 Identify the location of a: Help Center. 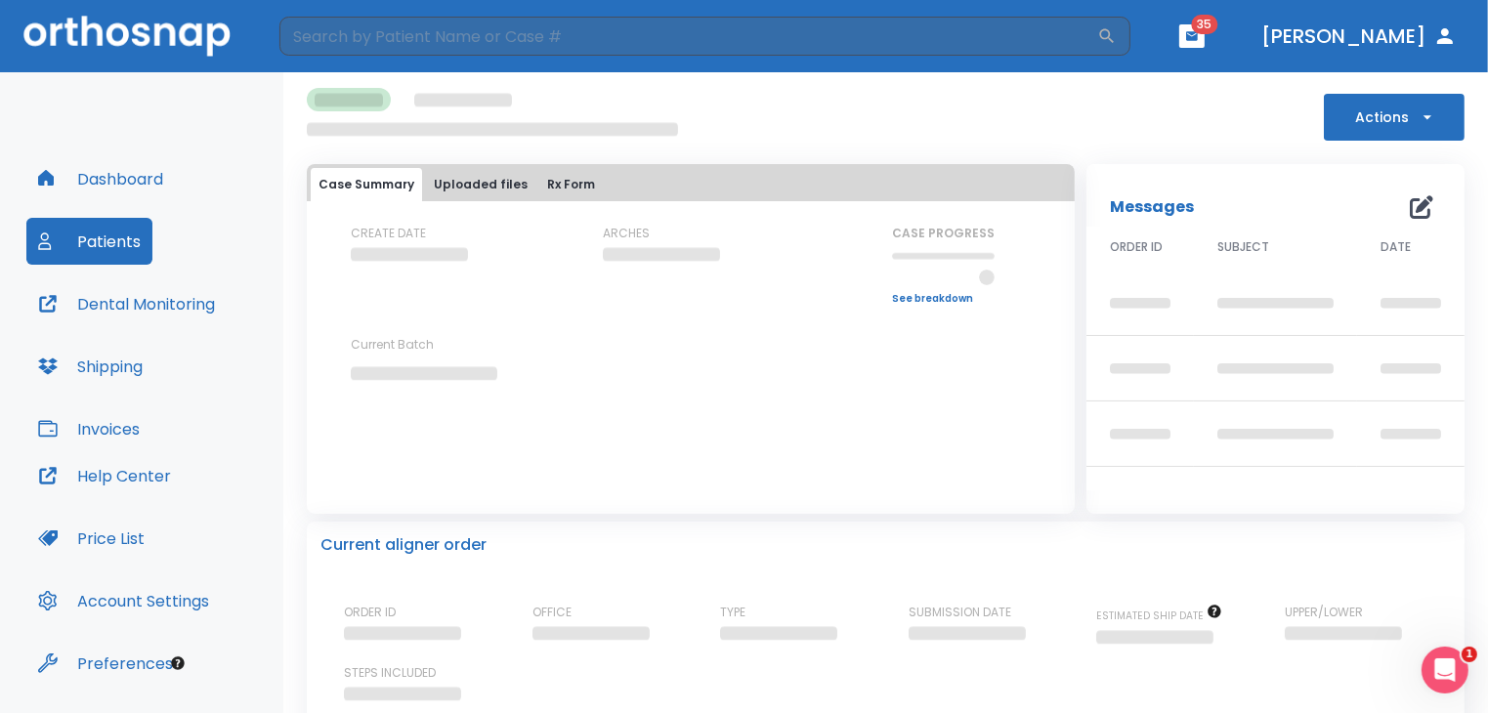
(105, 476).